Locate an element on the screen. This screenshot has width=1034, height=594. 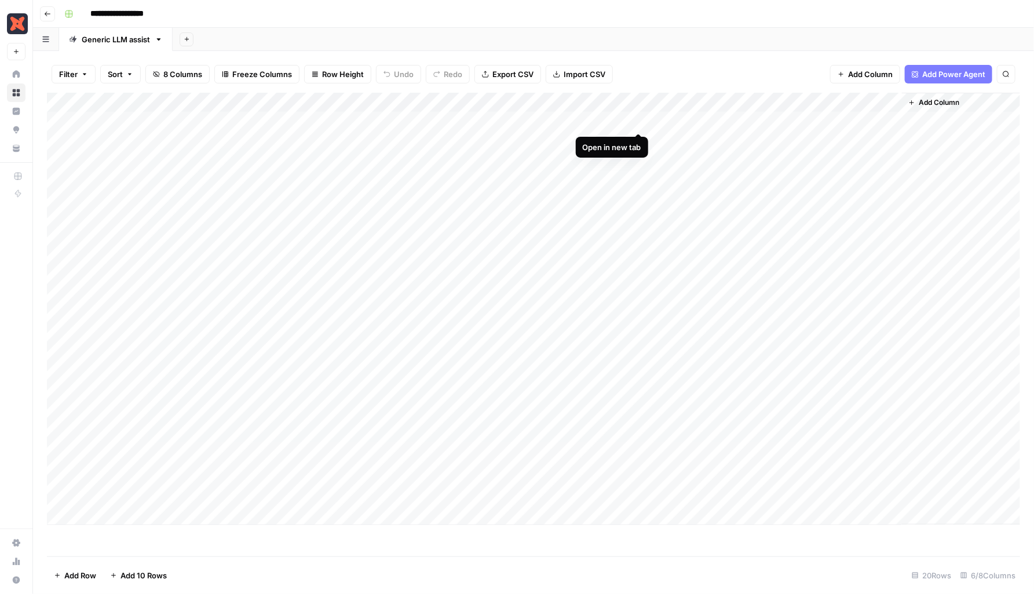
button: Sort is located at coordinates (120, 74).